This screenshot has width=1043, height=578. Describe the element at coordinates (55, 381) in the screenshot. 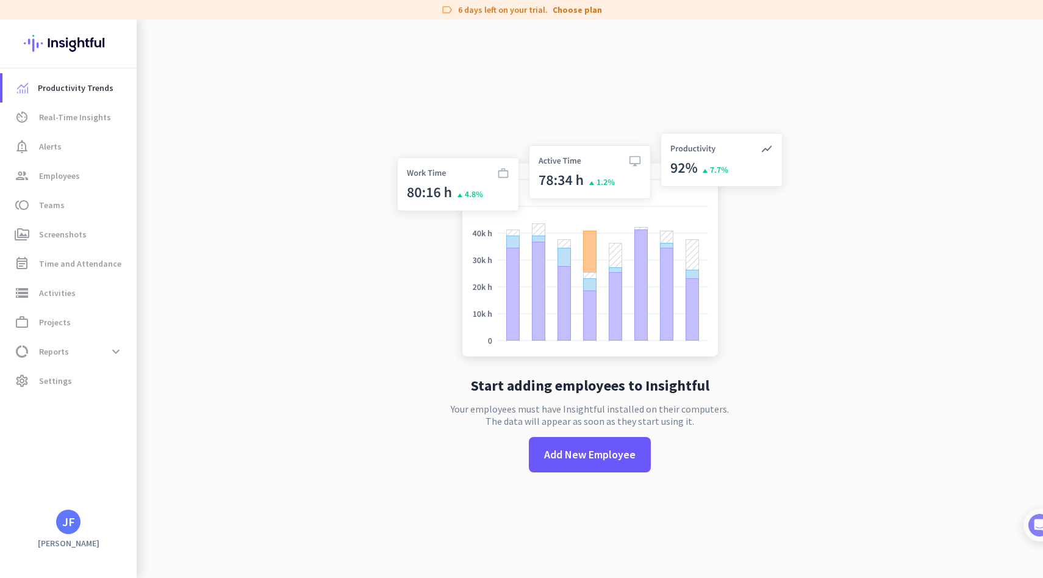

I see `span: Settings` at that location.